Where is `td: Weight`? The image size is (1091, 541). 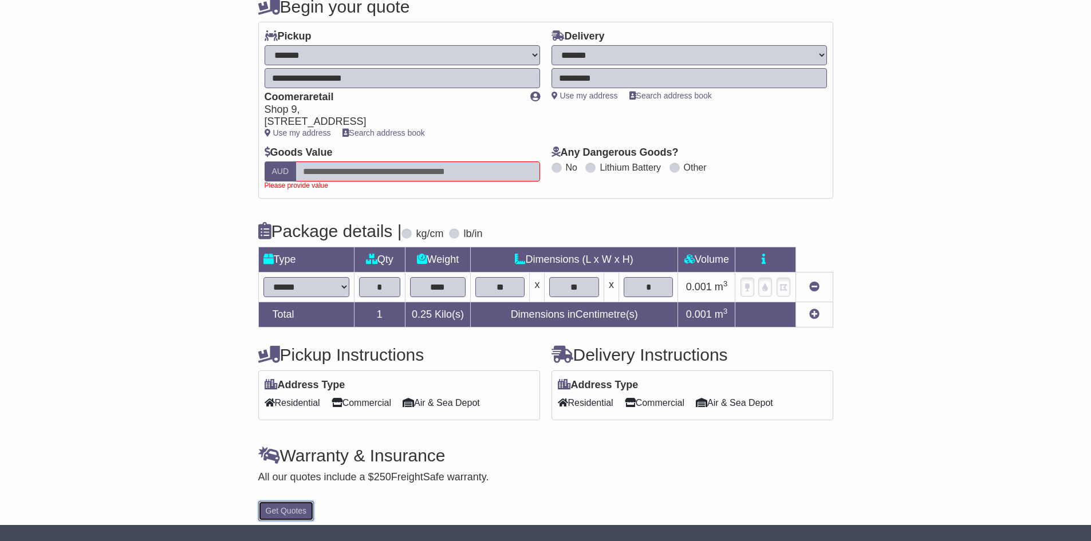
td: Weight is located at coordinates (437, 259).